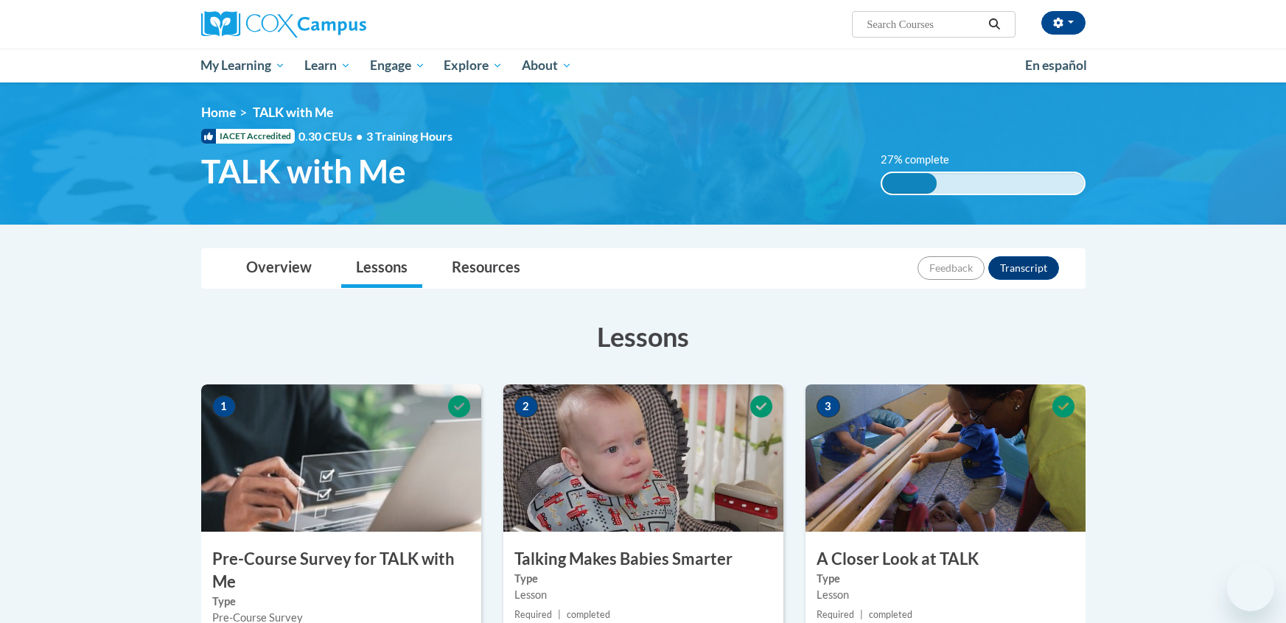  Describe the element at coordinates (327, 66) in the screenshot. I see `a: Learn` at that location.